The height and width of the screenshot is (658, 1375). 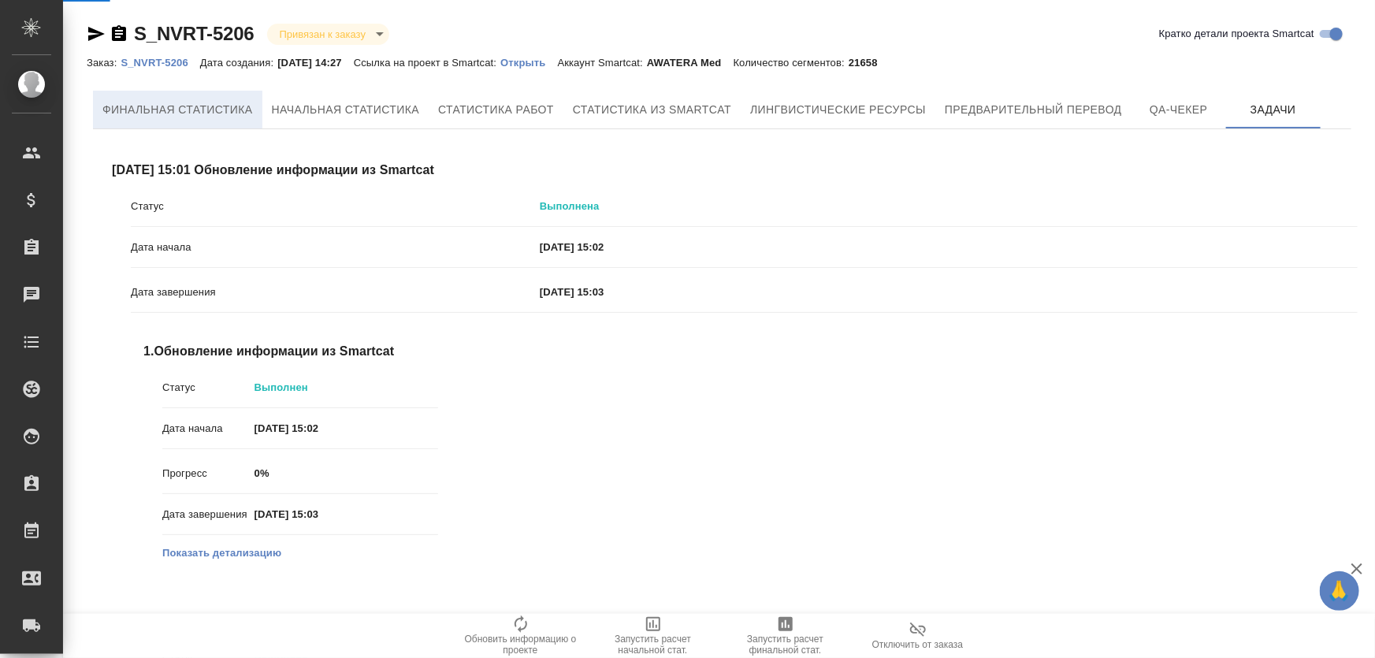 I want to click on span: QA-чекер, so click(x=1179, y=110).